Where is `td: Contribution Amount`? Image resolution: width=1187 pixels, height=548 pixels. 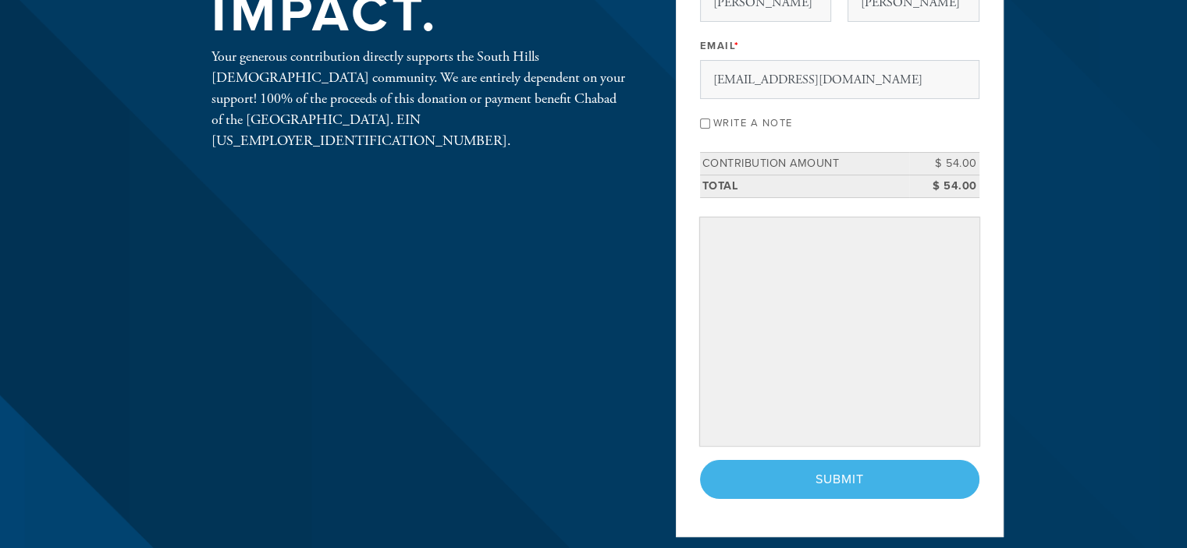 td: Contribution Amount is located at coordinates (804, 164).